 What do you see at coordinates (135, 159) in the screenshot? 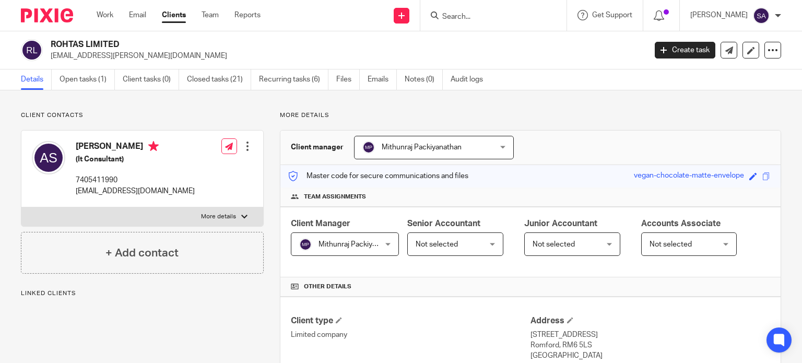
I see `h5: (It Consultant)` at bounding box center [135, 159].